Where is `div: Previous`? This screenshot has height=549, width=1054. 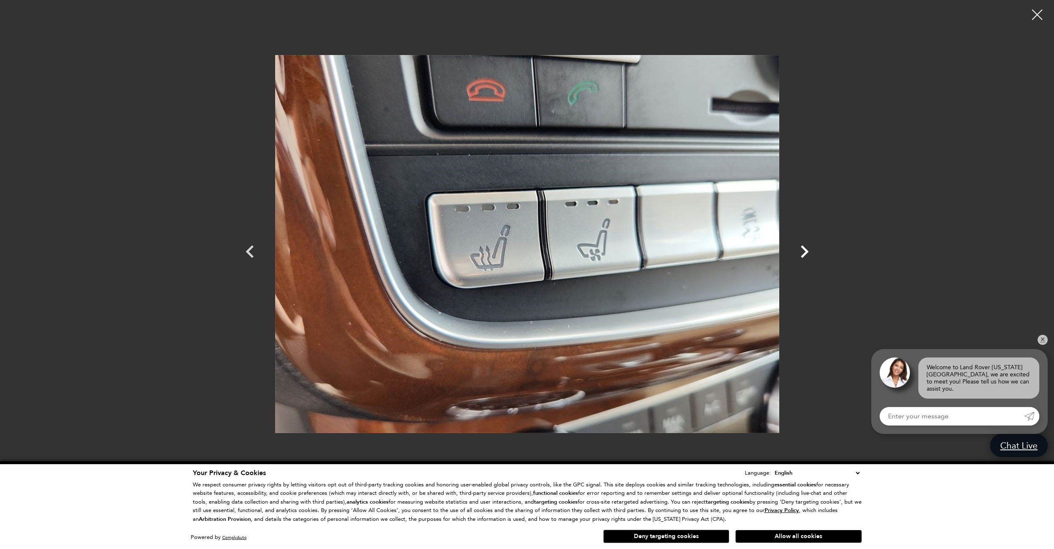 div: Previous is located at coordinates (250, 254).